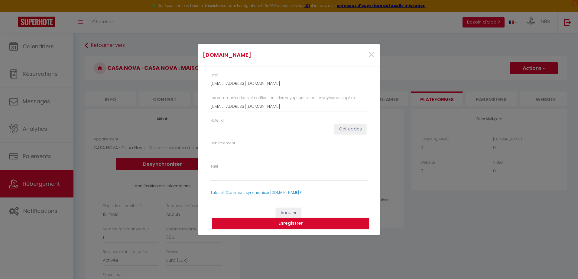 The image size is (578, 279). Describe the element at coordinates (214, 166) in the screenshot. I see `label: Tarif` at that location.